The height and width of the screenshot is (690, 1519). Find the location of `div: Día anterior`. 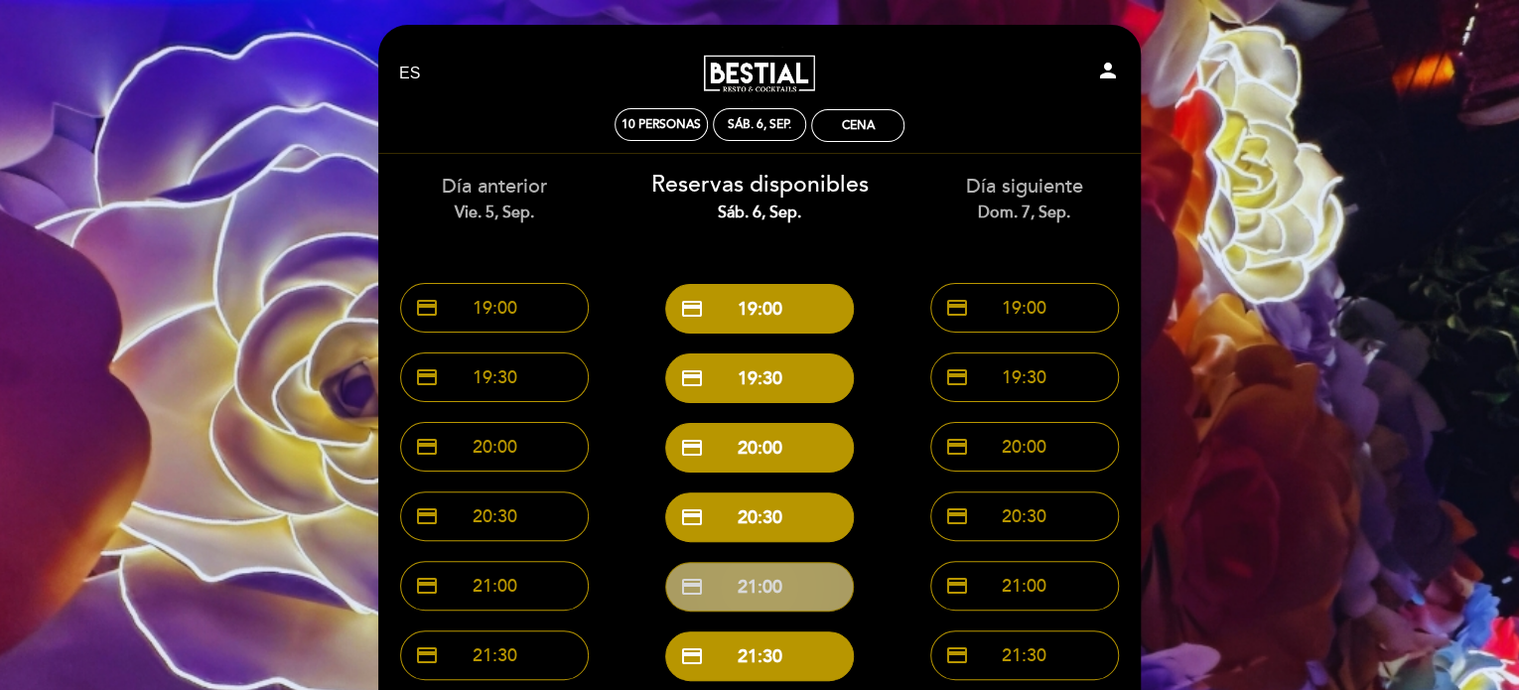

div: Día anterior is located at coordinates (494, 198).